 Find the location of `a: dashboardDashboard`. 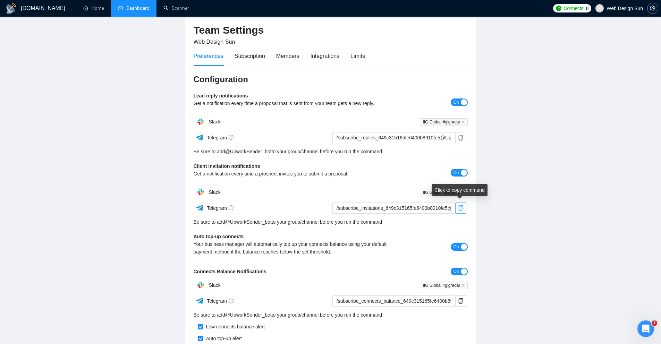

a: dashboardDashboard is located at coordinates (134, 8).